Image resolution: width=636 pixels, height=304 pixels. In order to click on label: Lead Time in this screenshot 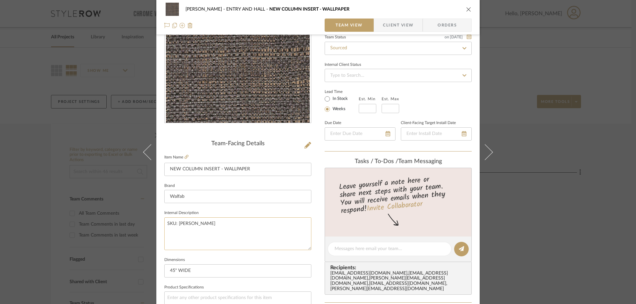, I will do `click(341, 92)`.